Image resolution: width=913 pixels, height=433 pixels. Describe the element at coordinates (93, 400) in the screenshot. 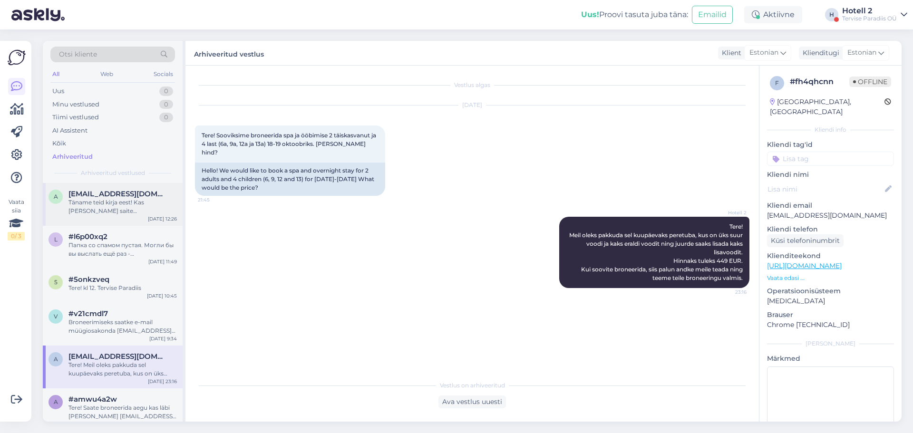

I see `span: #amwu4a2w` at that location.